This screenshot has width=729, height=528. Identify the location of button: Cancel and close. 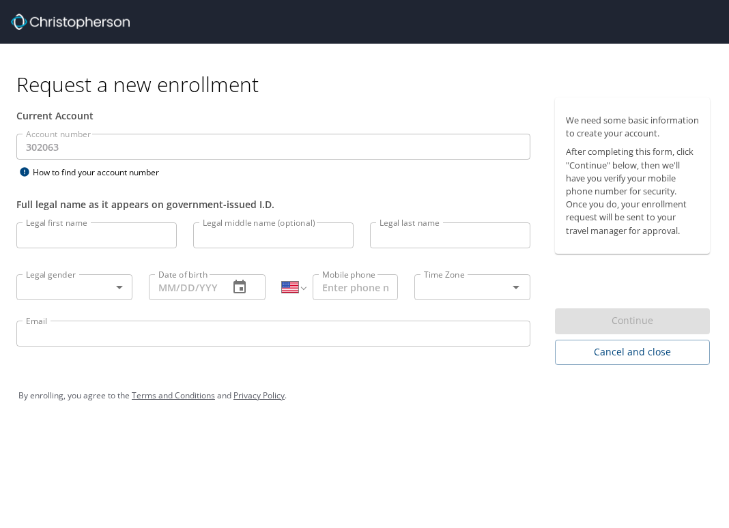
(632, 352).